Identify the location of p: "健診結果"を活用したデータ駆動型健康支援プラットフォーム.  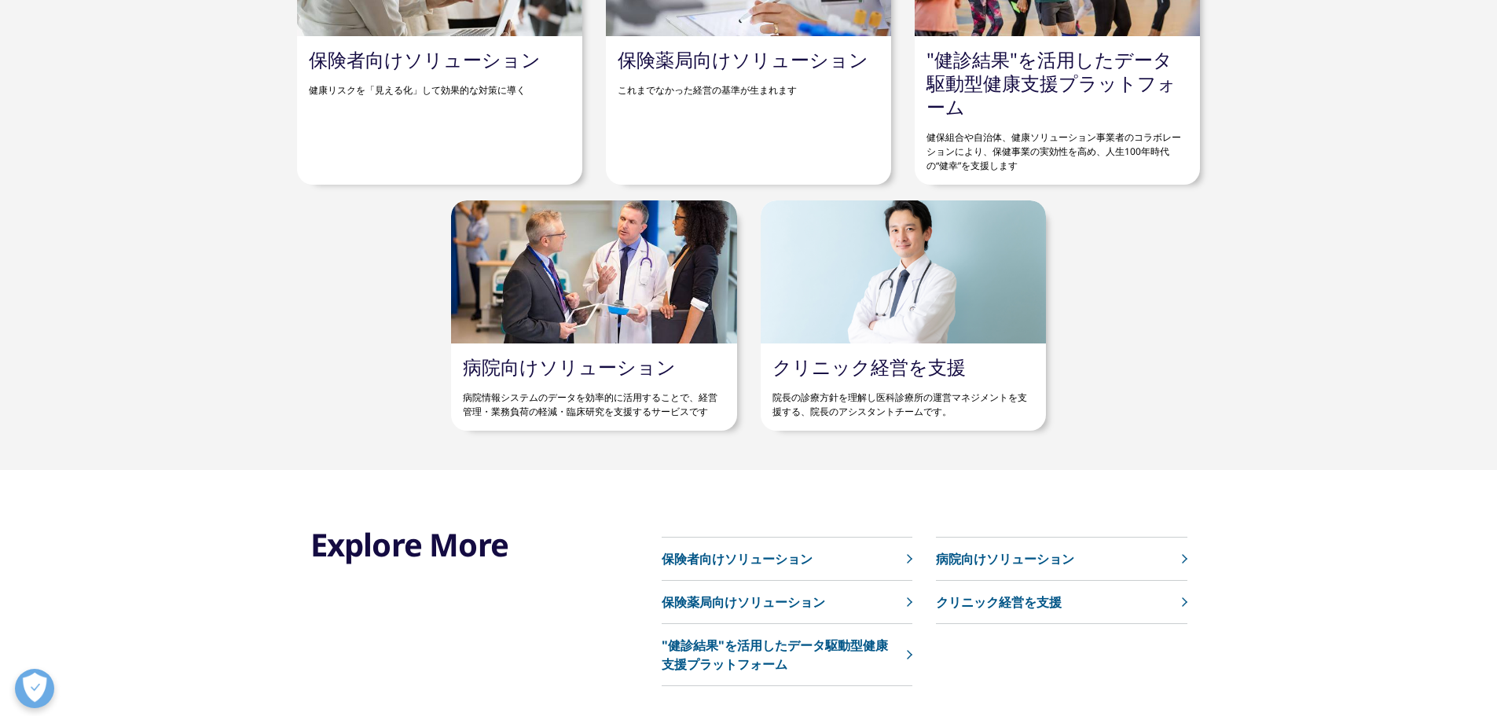
(780, 654).